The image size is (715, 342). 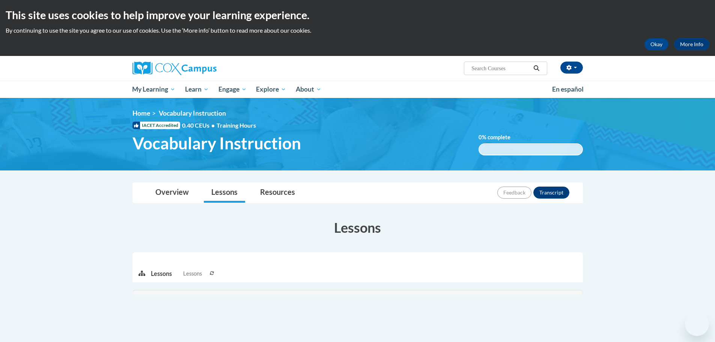 I want to click on span: En español, so click(x=568, y=89).